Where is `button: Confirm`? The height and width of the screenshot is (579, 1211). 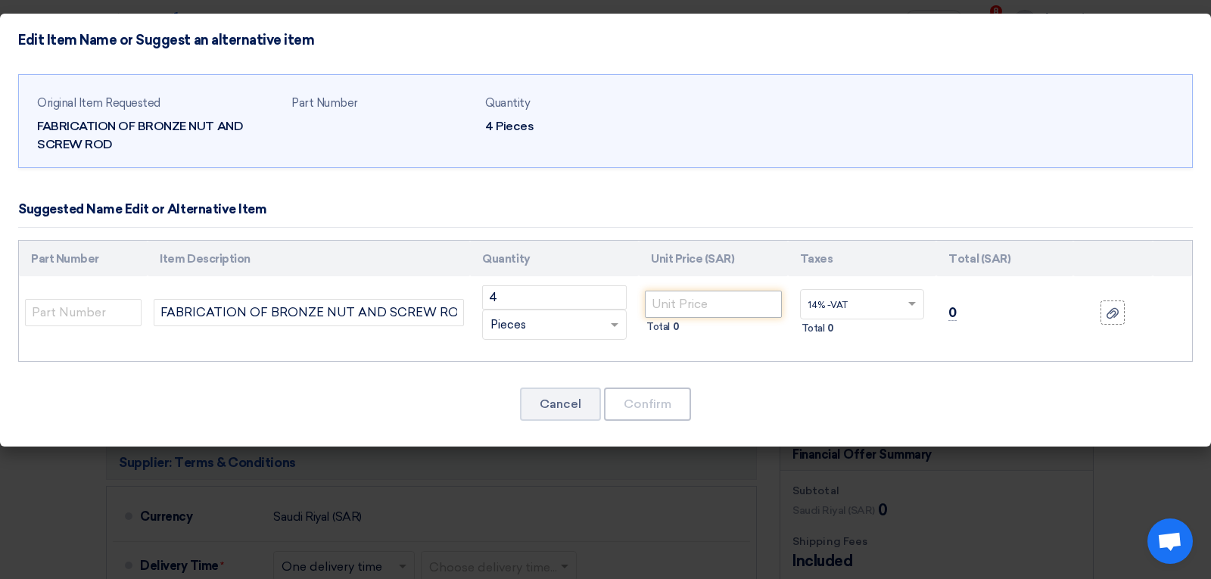 button: Confirm is located at coordinates (647, 404).